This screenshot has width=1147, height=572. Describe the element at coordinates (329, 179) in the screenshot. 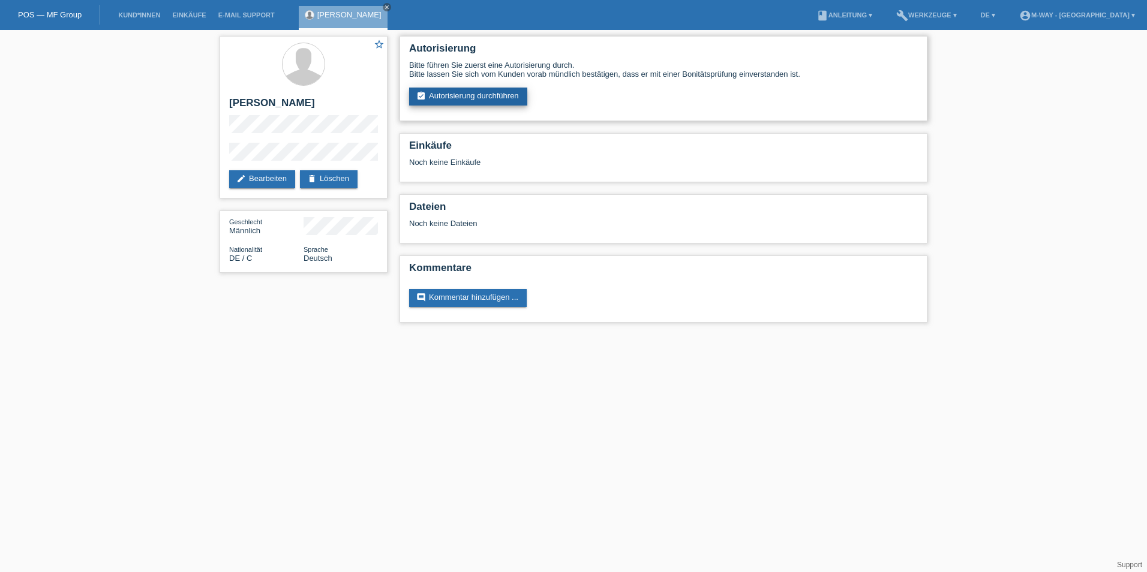

I see `a: deleteLöschen` at that location.